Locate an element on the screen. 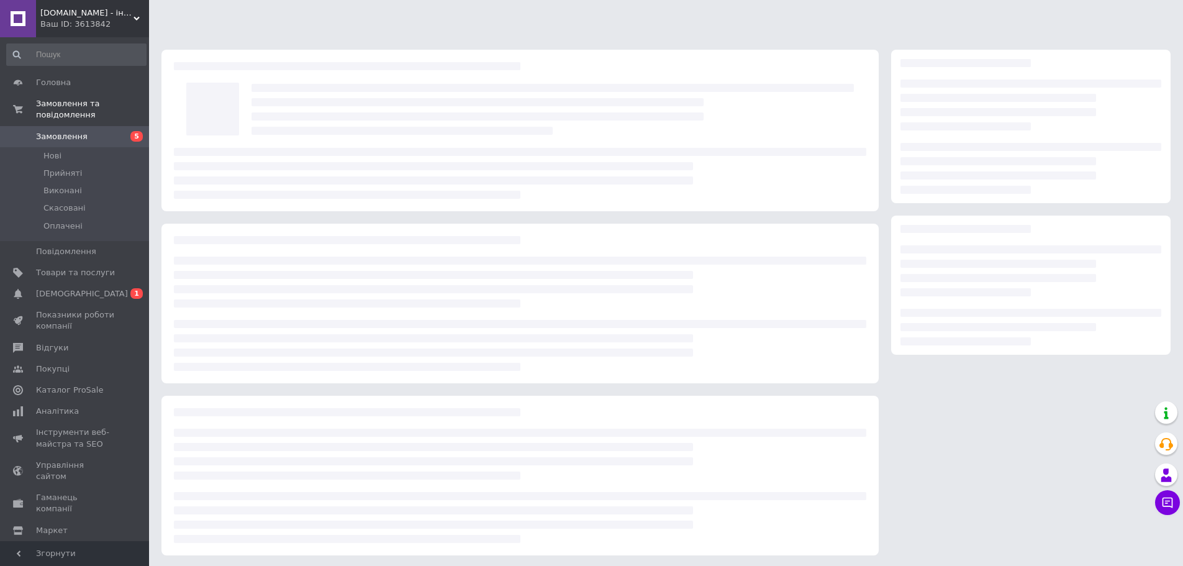 The height and width of the screenshot is (566, 1183). span: Відгуки is located at coordinates (52, 348).